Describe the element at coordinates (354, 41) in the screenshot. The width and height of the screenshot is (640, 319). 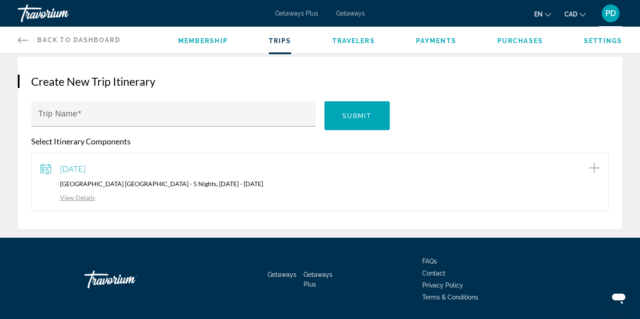
I see `span: Travelers` at that location.